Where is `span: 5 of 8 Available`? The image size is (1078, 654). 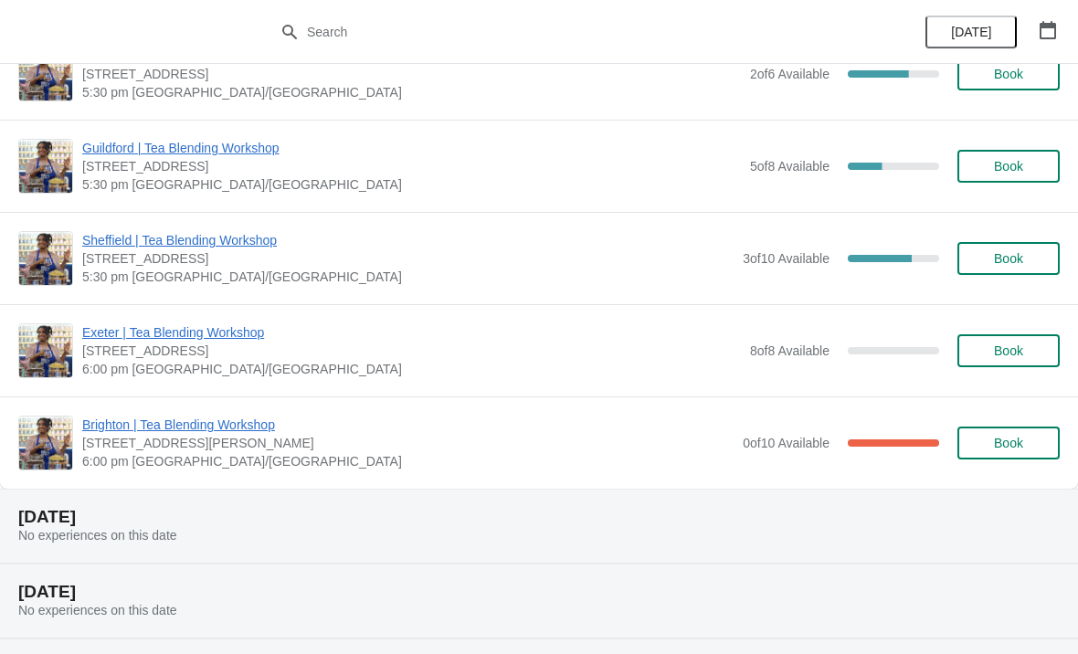 span: 5 of 8 Available is located at coordinates (789, 166).